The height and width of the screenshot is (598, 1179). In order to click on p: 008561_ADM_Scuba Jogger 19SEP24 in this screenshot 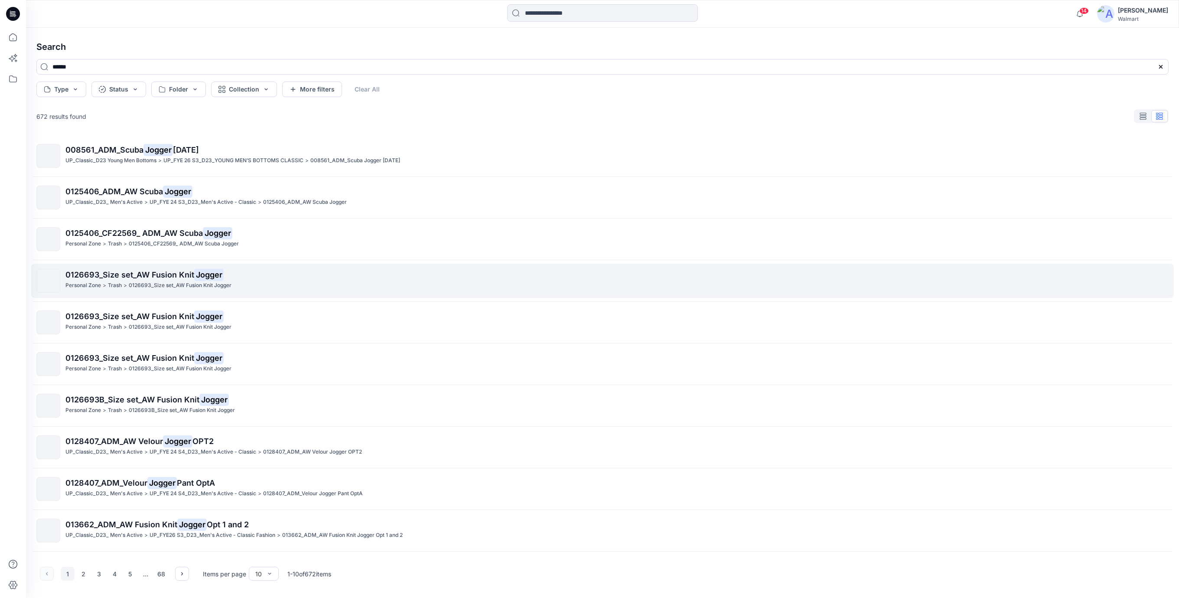, I will do `click(355, 160)`.